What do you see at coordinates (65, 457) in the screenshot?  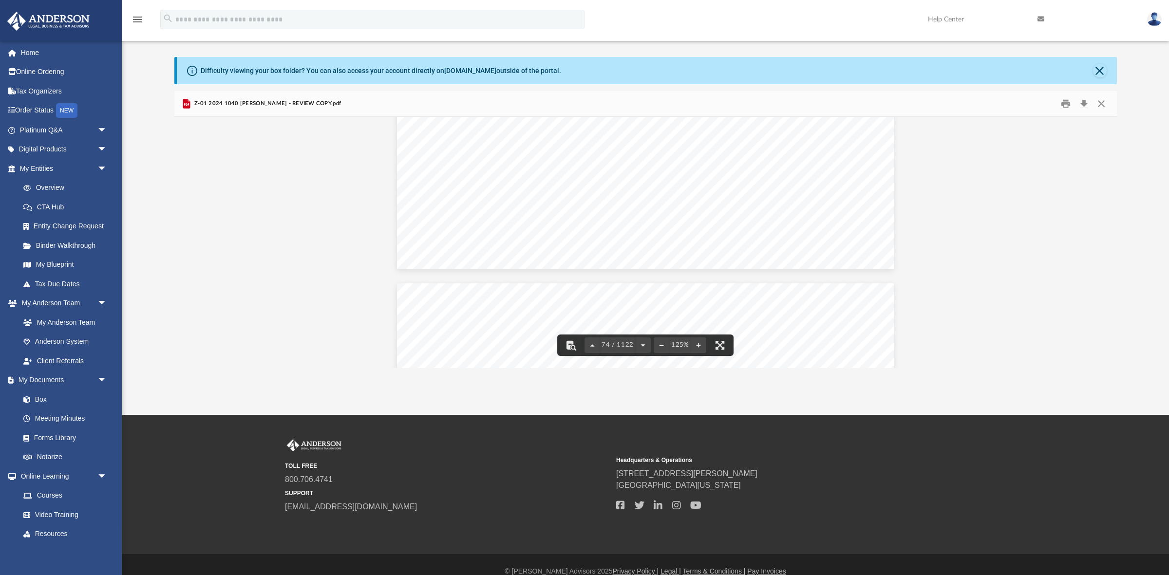 I see `a: Notarize` at bounding box center [65, 457].